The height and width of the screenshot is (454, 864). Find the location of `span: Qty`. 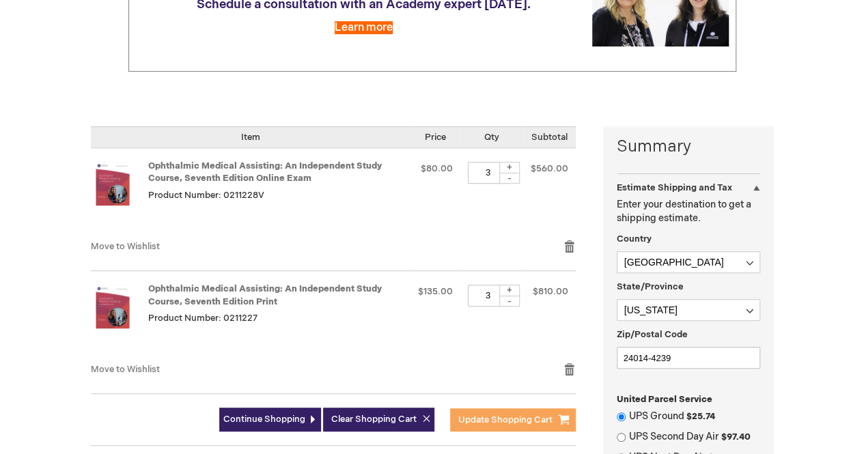

span: Qty is located at coordinates (492, 137).